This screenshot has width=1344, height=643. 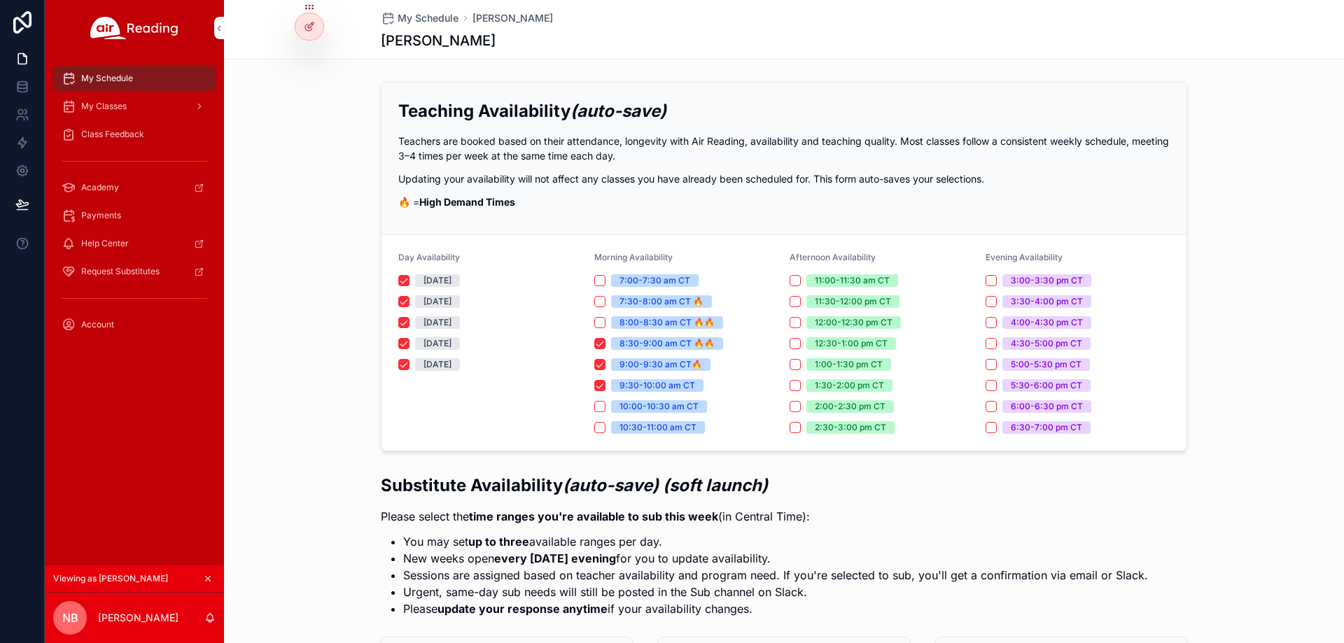 What do you see at coordinates (1024, 257) in the screenshot?
I see `span: Evening Availability` at bounding box center [1024, 257].